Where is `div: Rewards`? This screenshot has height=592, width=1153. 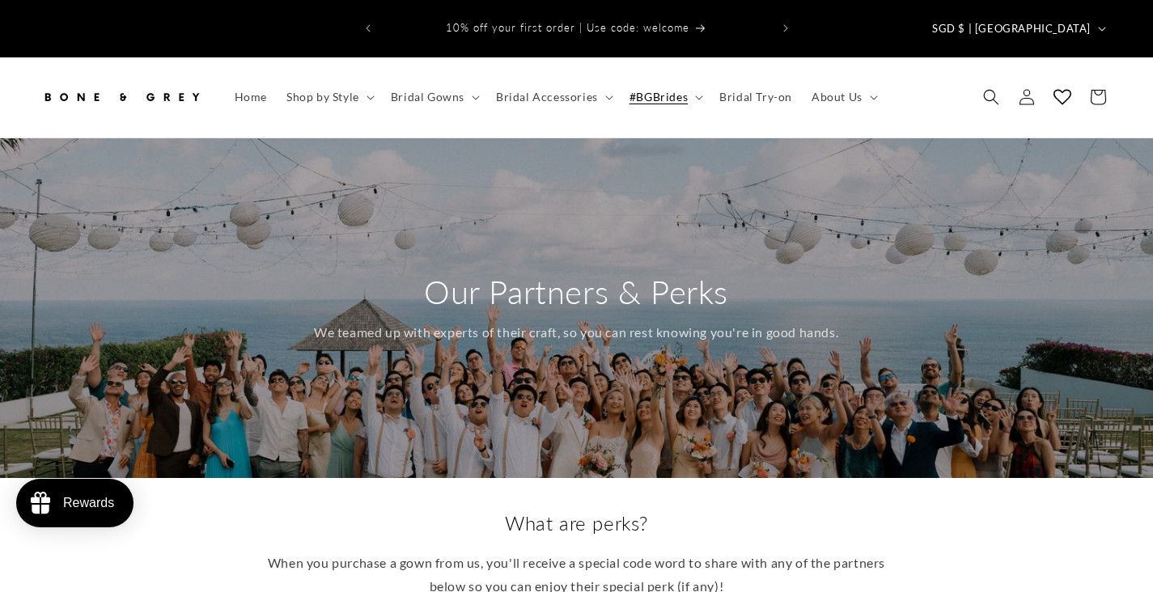 div: Rewards is located at coordinates (88, 503).